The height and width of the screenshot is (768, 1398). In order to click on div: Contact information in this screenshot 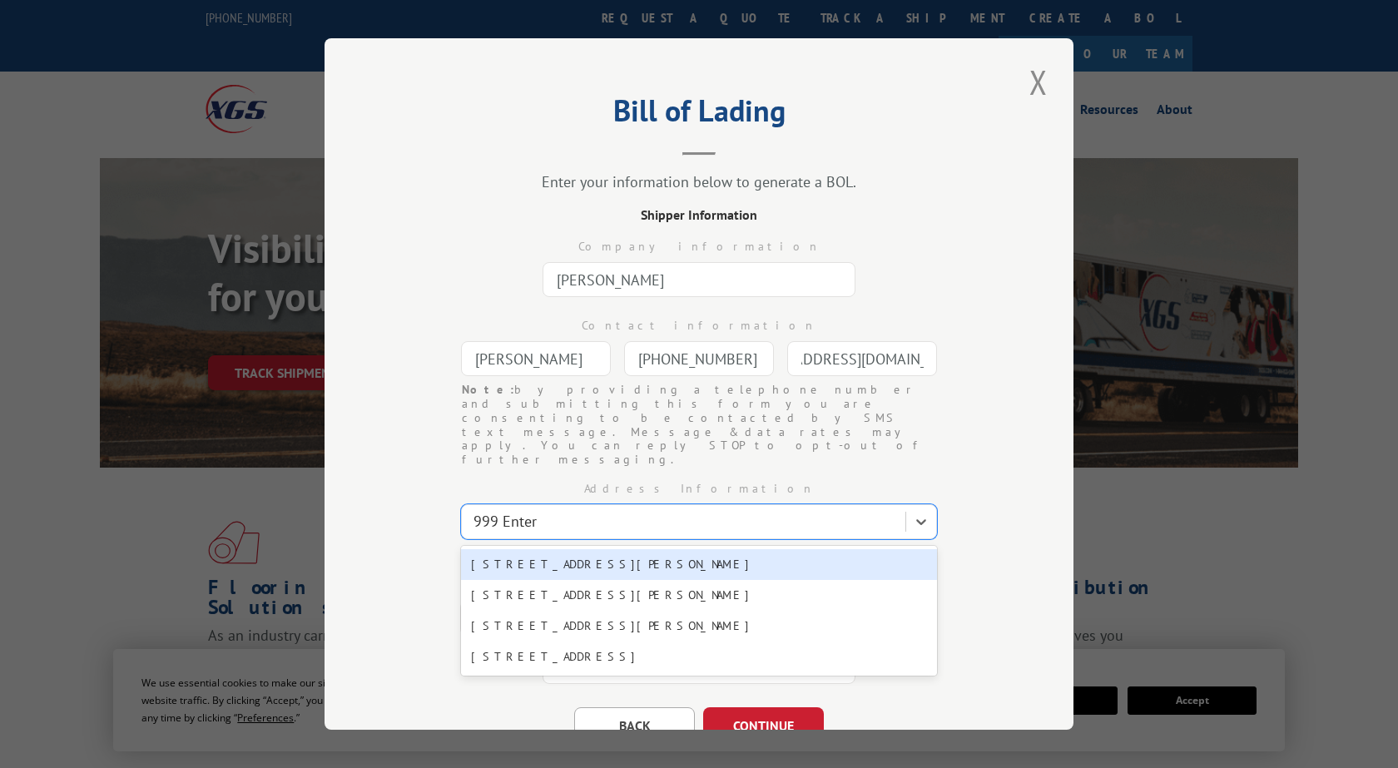, I will do `click(699, 325)`.